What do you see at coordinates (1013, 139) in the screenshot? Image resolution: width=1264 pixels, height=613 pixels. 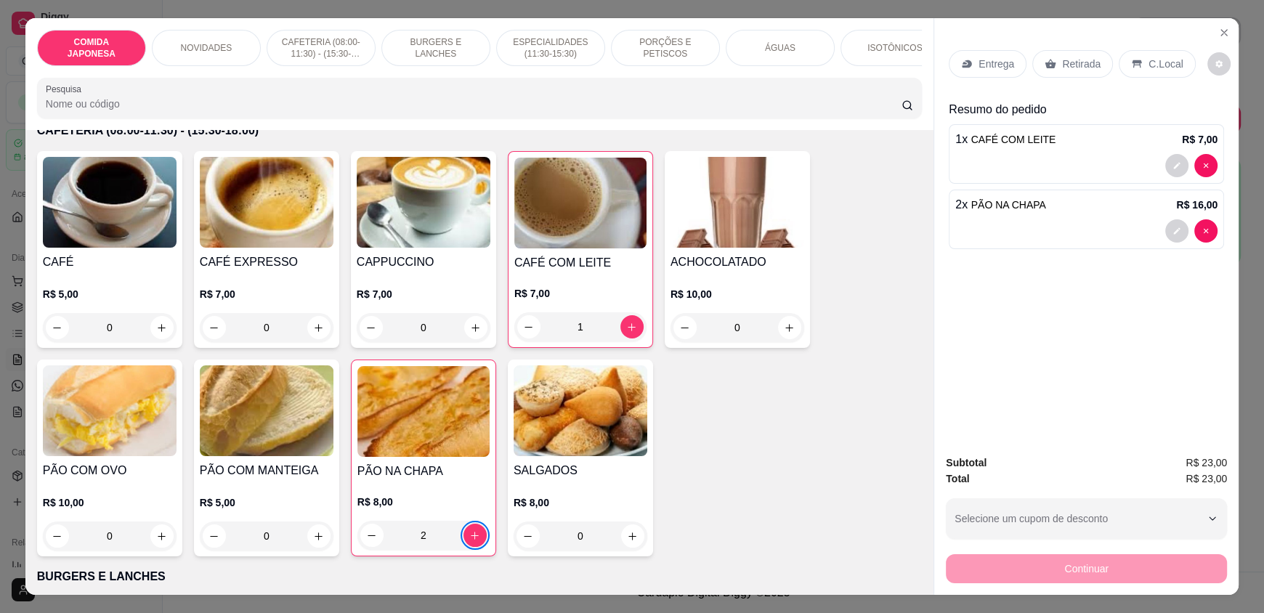 I see `span: CAFÉ COM LEITE` at bounding box center [1013, 139].